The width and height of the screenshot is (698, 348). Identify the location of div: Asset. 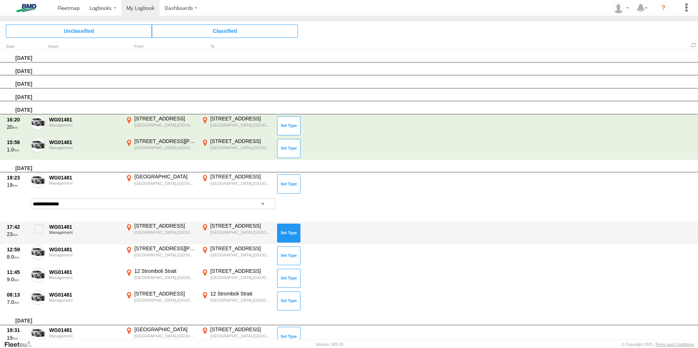
(85, 47).